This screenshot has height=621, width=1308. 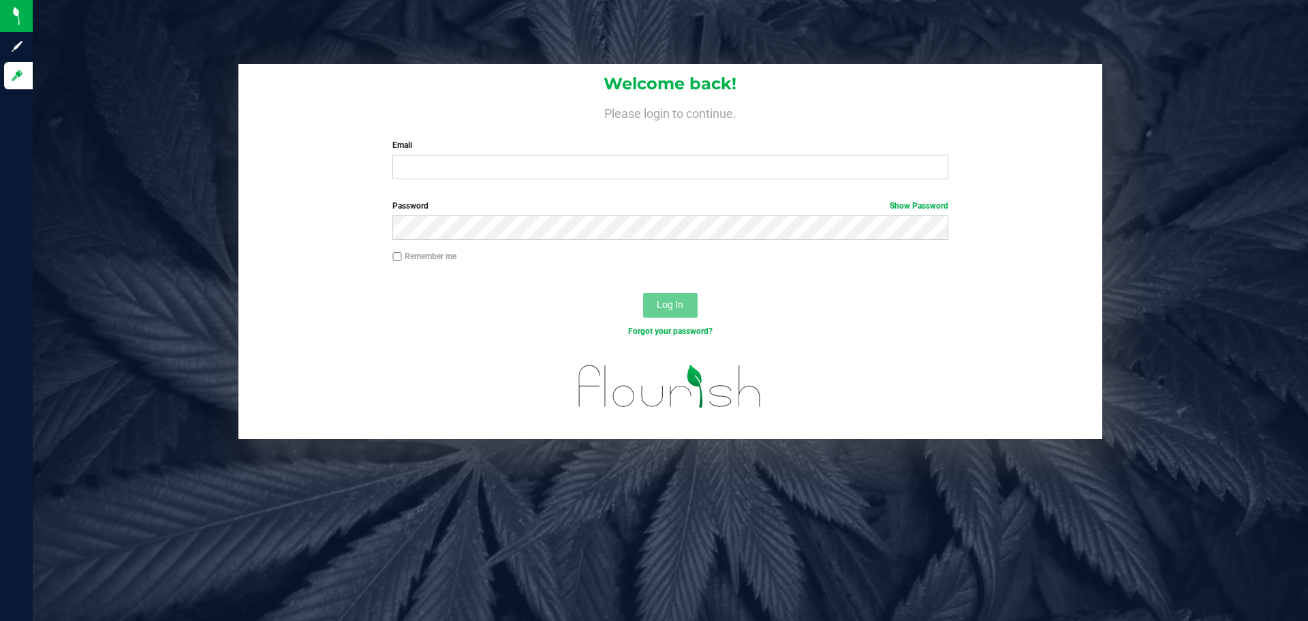 I want to click on a: Forgot your password?, so click(x=671, y=331).